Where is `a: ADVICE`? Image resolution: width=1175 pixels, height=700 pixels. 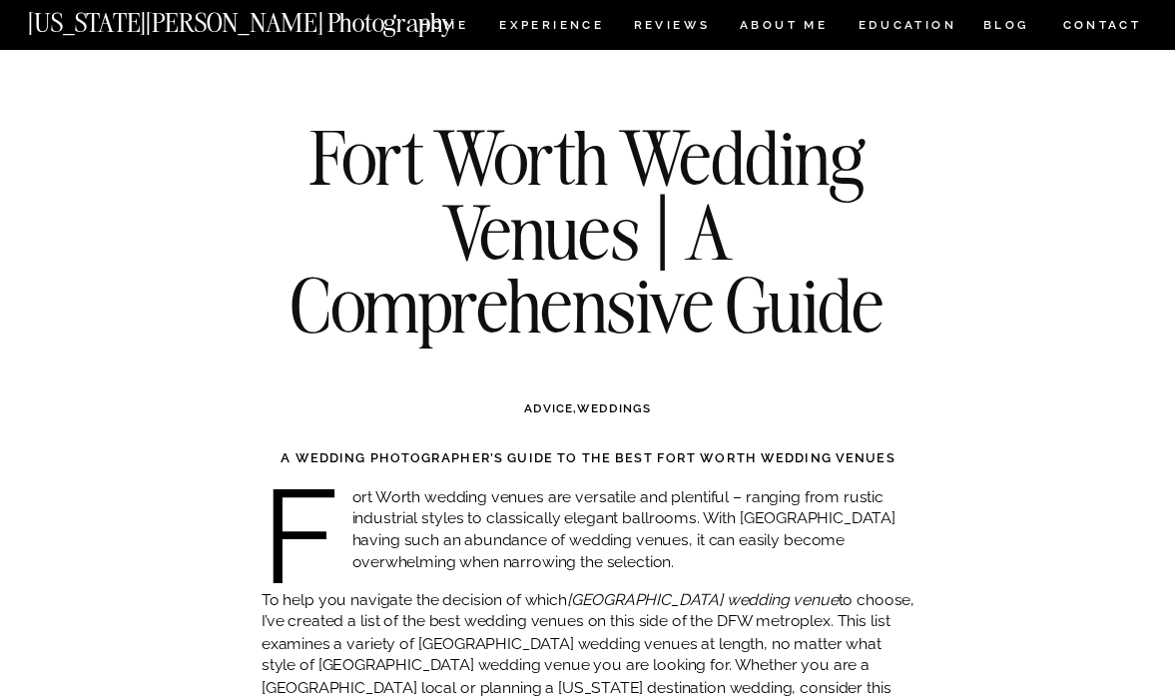
a: ADVICE is located at coordinates (548, 408).